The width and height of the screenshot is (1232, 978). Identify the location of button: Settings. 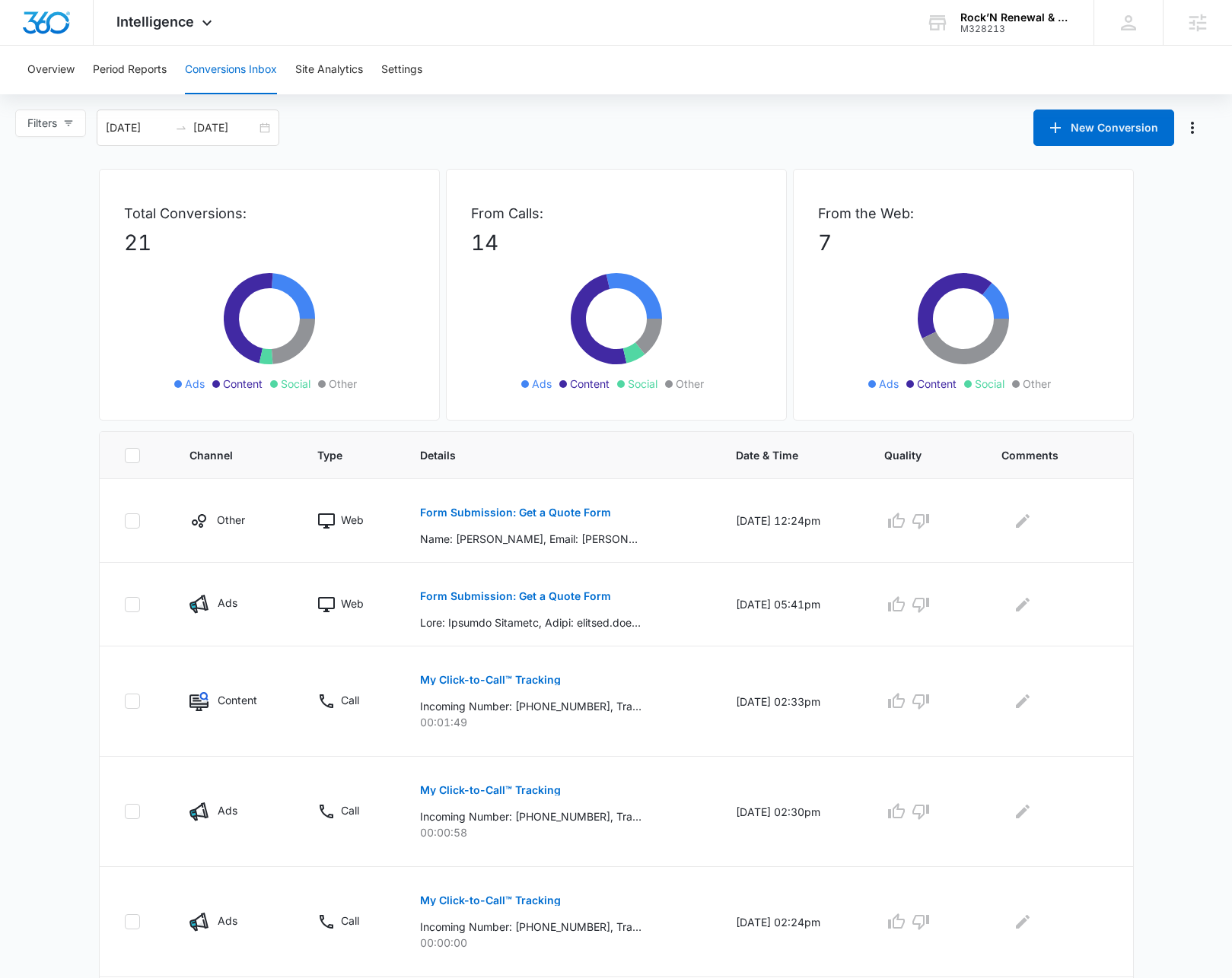
(402, 70).